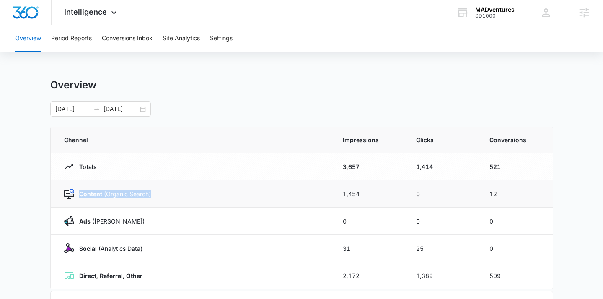 Image resolution: width=603 pixels, height=299 pixels. I want to click on td: 1,414, so click(442, 166).